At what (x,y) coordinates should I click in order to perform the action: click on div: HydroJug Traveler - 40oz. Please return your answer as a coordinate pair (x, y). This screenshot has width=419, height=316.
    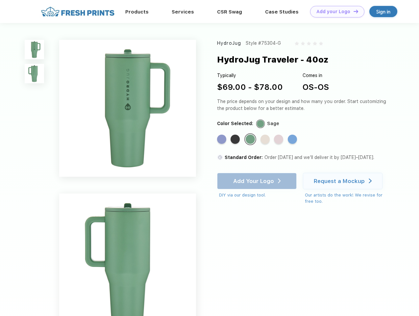
    Looking at the image, I should click on (273, 60).